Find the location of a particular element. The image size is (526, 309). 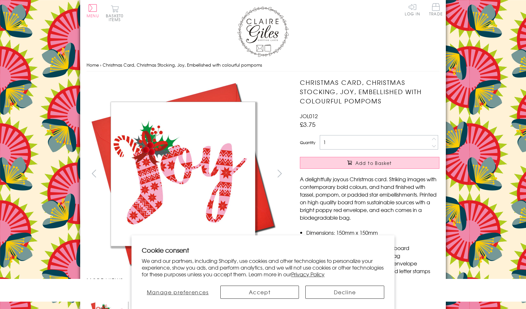

button: Accept is located at coordinates (260, 292).